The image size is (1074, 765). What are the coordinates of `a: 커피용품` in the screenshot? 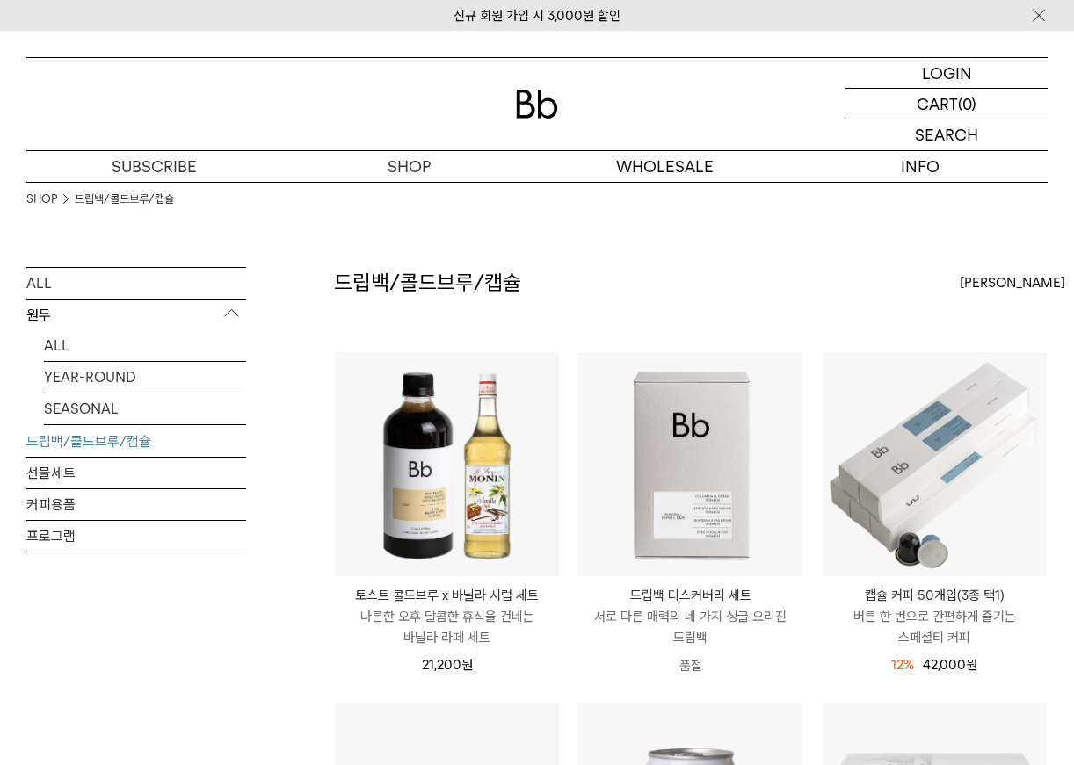 It's located at (136, 504).